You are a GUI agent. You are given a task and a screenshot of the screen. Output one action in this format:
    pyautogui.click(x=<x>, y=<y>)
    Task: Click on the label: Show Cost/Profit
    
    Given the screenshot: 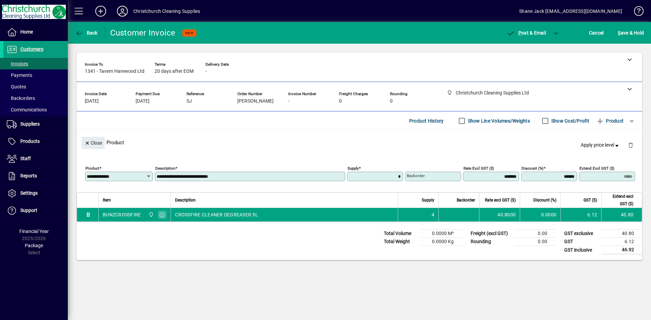 What is the action you would take?
    pyautogui.click(x=570, y=121)
    